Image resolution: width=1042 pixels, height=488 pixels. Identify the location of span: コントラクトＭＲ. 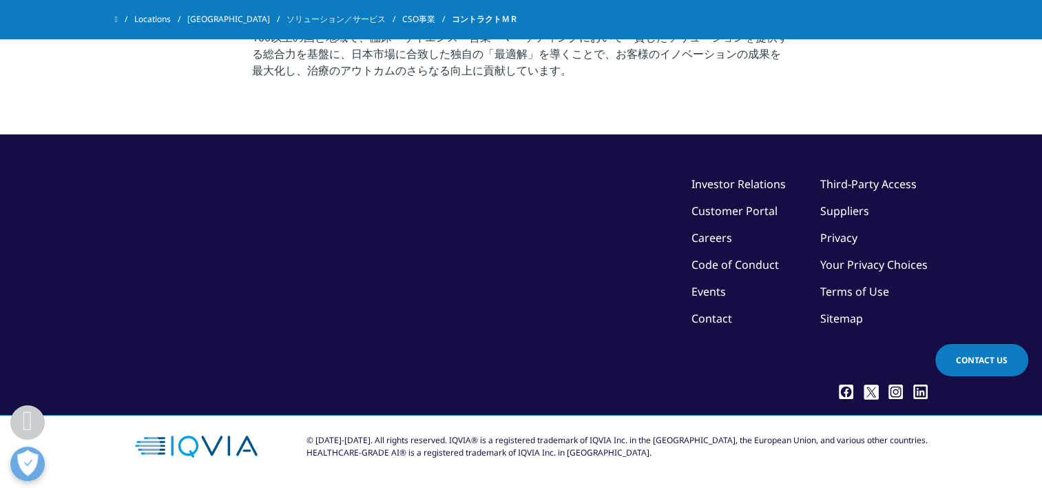
(485, 19).